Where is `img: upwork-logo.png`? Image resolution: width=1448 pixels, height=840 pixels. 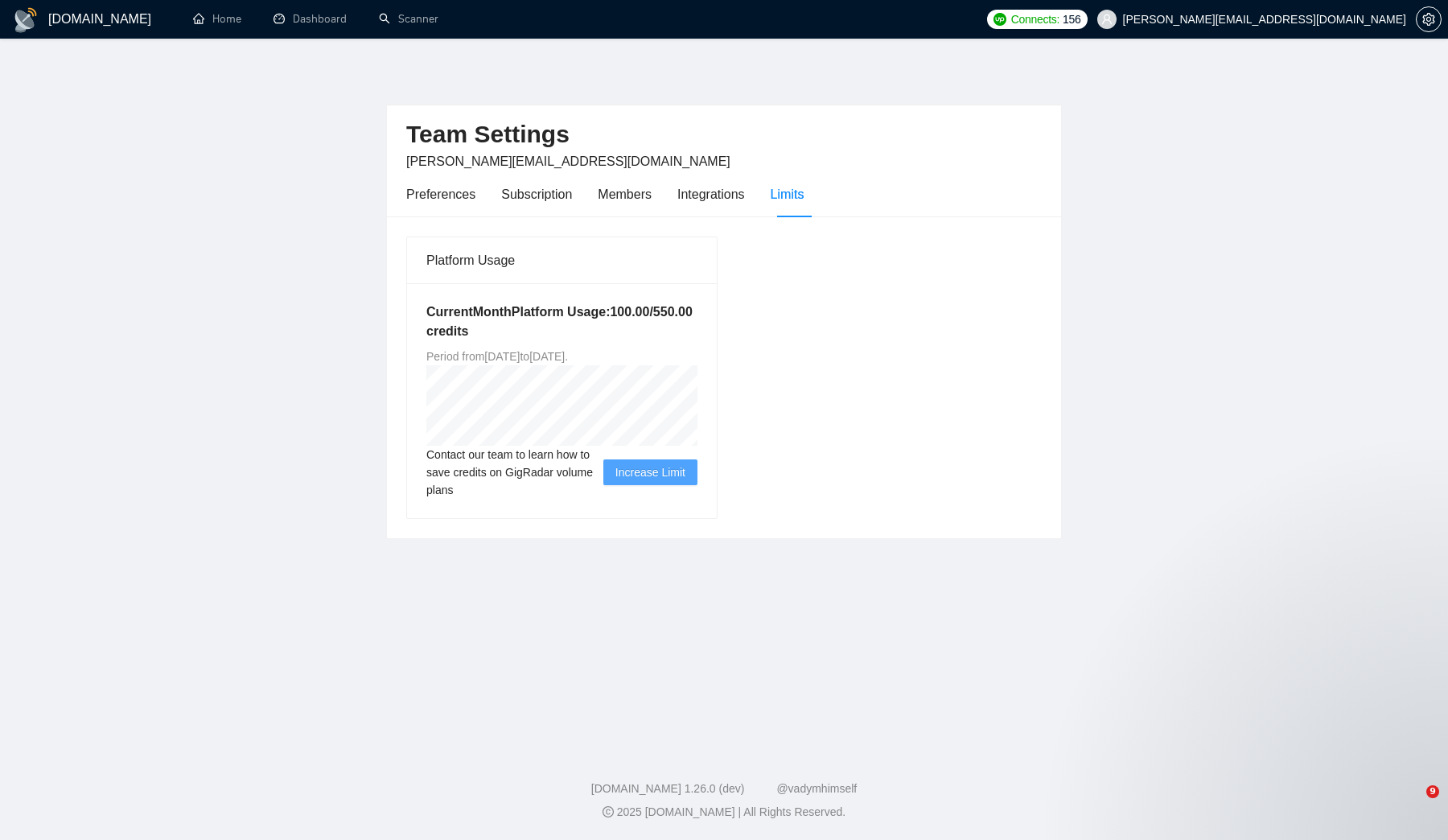
img: upwork-logo.png is located at coordinates (1001, 20).